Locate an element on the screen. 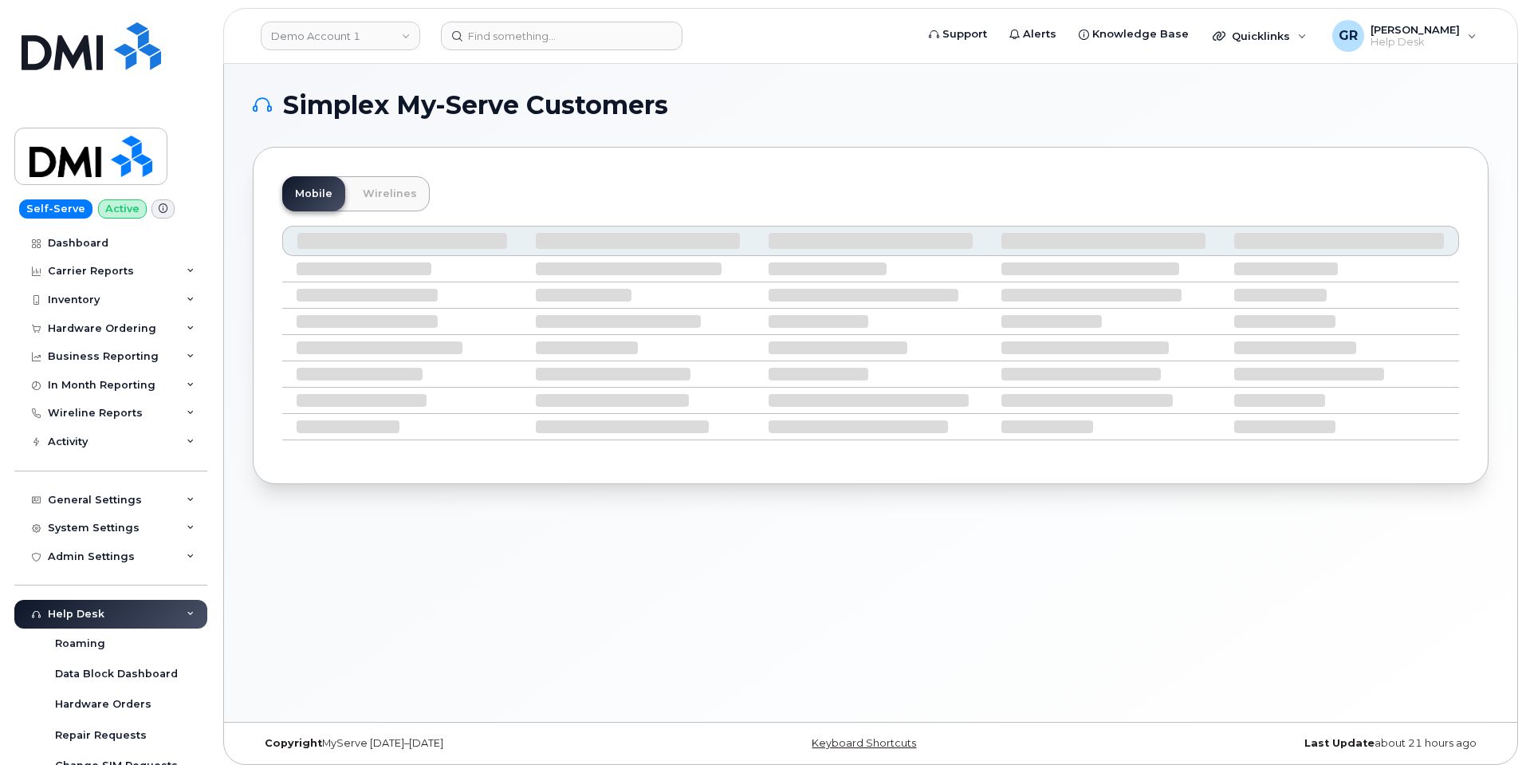 This screenshot has height=765, width=1526. a: Mobile is located at coordinates (313, 194).